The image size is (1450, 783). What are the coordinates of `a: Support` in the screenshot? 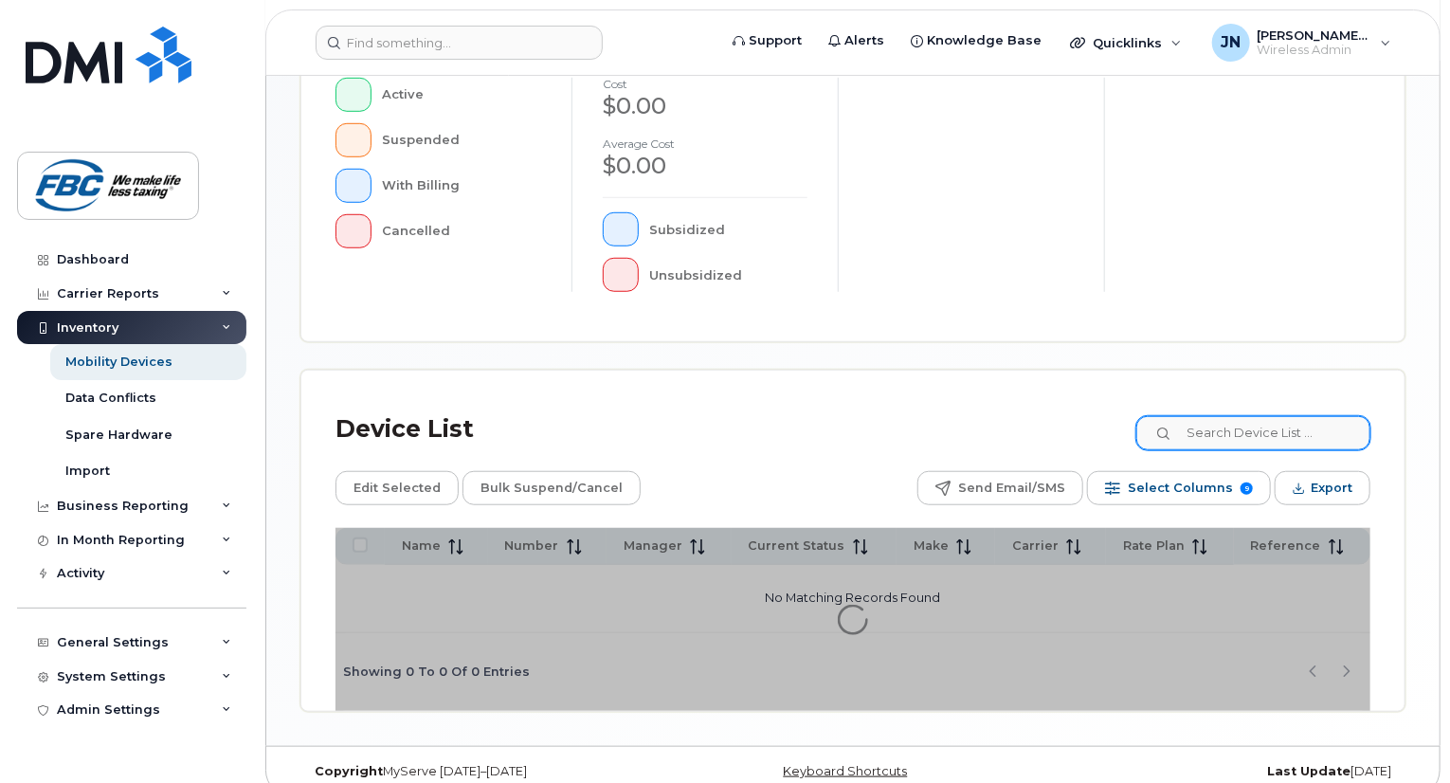 It's located at (767, 41).